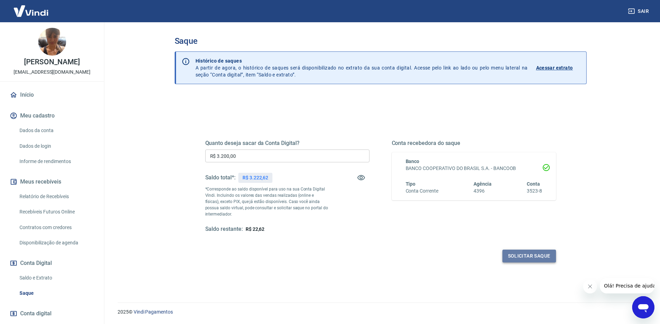 Image resolution: width=660 pixels, height=324 pixels. Describe the element at coordinates (56, 243) in the screenshot. I see `a: Disponibilização de agenda` at that location.